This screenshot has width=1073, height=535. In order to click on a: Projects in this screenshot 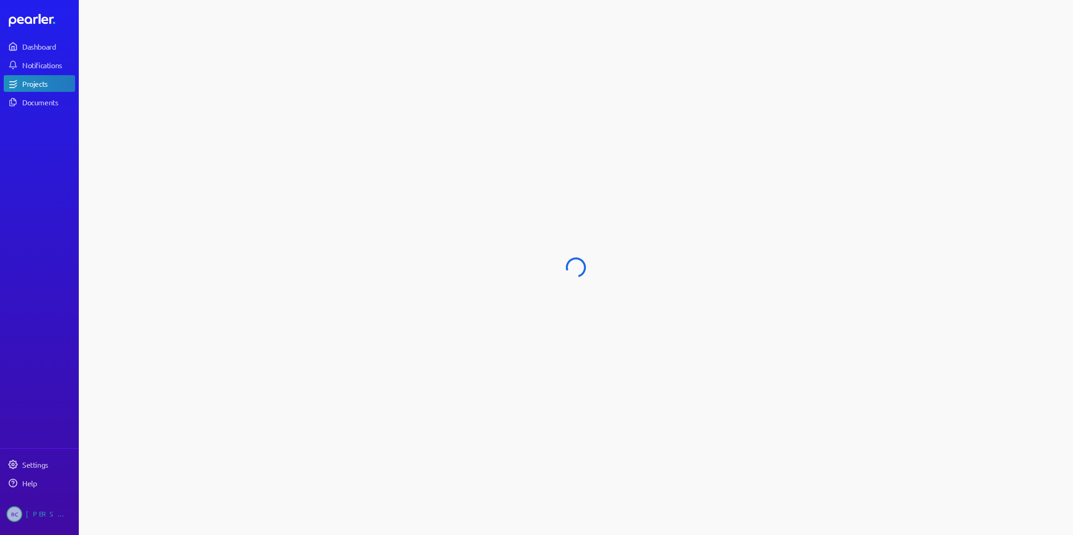, I will do `click(39, 83)`.